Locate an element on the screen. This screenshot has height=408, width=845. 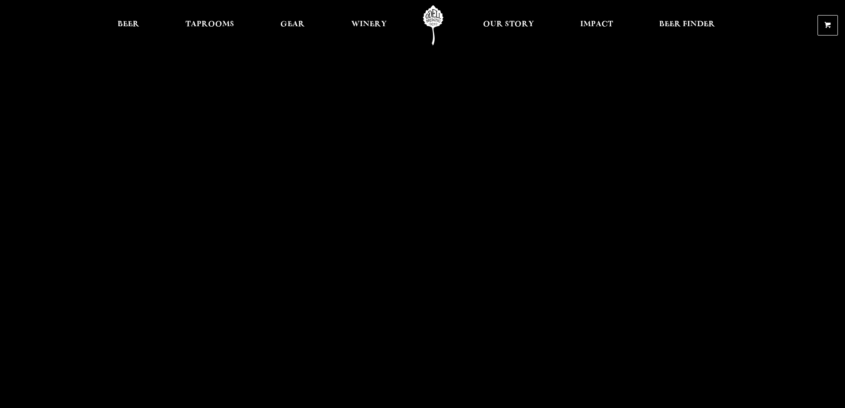
a: Gear is located at coordinates (292, 25).